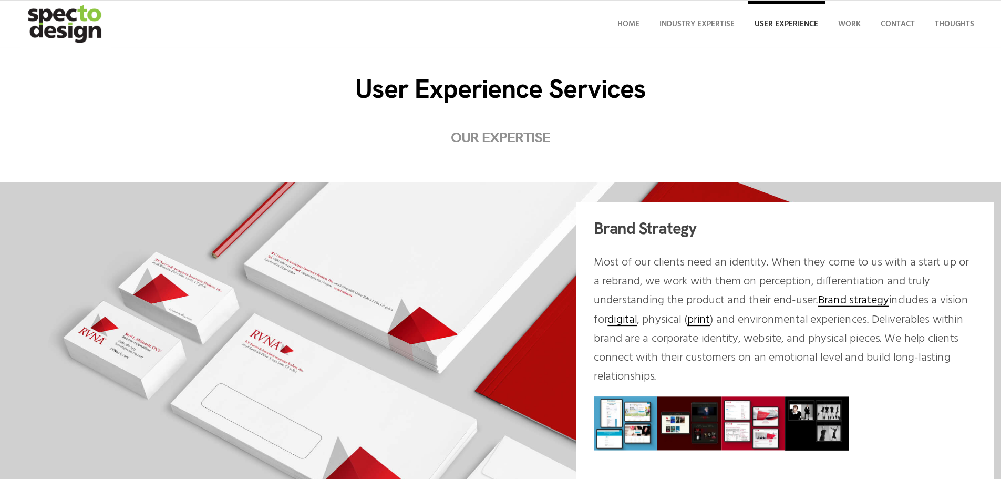  What do you see at coordinates (501, 137) in the screenshot?
I see `h2: Our Expertise` at bounding box center [501, 137].